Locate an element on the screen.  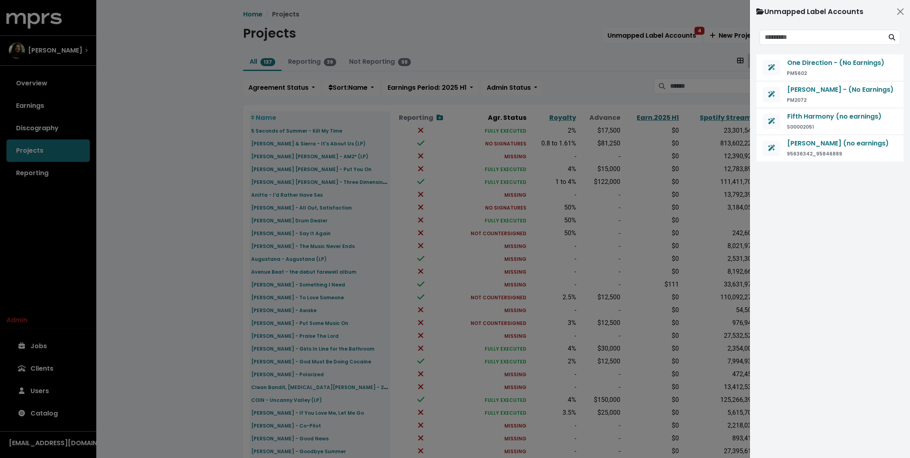
small: PM5602 is located at coordinates (797, 73).